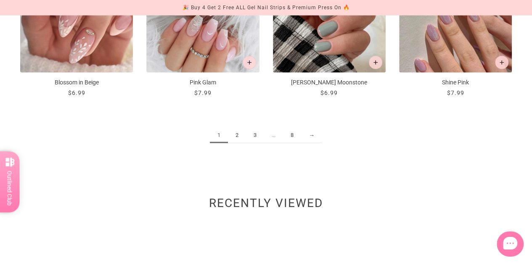 The image size is (532, 265). Describe the element at coordinates (219, 135) in the screenshot. I see `span: 1` at that location.